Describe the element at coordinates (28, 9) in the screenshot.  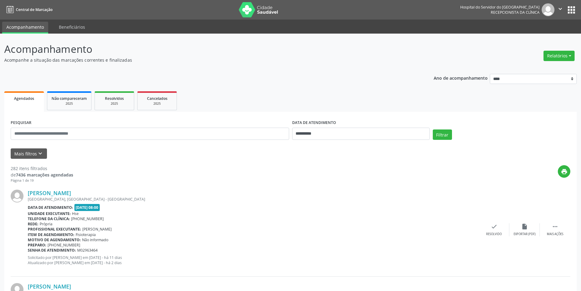
I see `a: Central de Marcação` at that location.